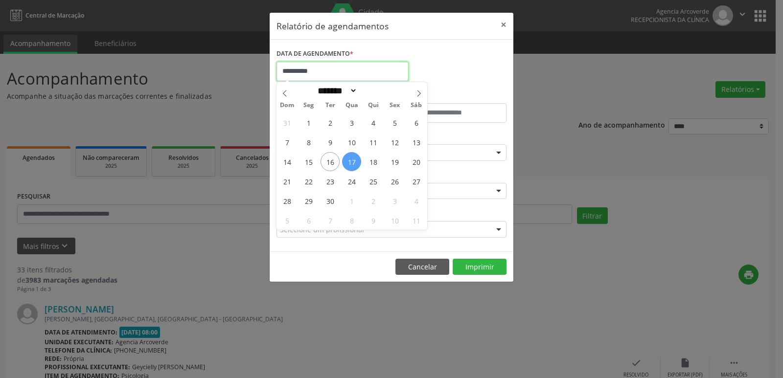 The height and width of the screenshot is (378, 783). What do you see at coordinates (395, 181) in the screenshot?
I see `span: Setembro 26, 2025` at bounding box center [395, 181].